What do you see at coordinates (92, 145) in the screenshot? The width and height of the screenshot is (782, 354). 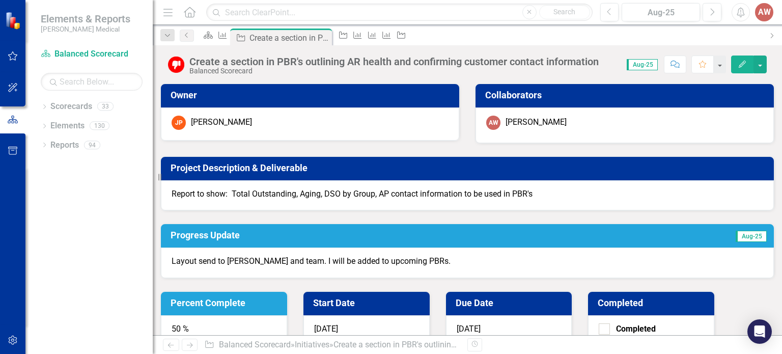 I see `div: 94` at bounding box center [92, 145].